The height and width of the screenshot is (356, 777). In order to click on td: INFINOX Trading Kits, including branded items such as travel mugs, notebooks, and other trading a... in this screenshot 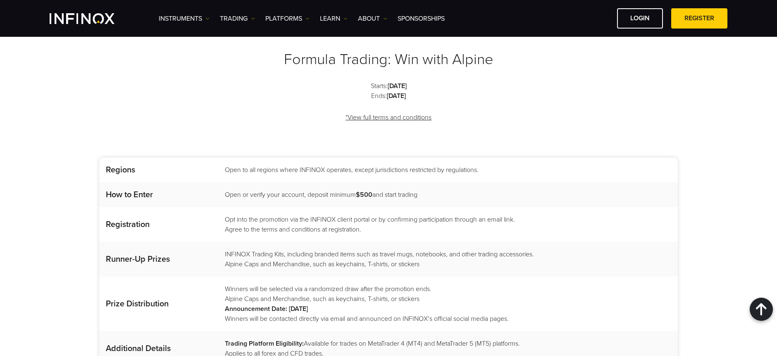, I will do `click(448, 259)`.